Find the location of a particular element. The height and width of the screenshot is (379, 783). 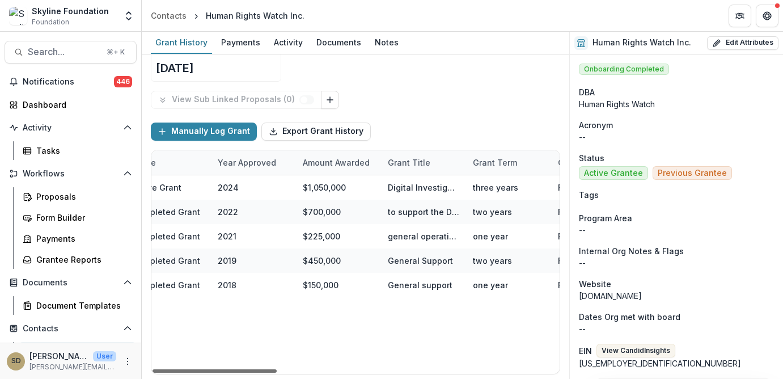

span: Dates Org met with board is located at coordinates (629, 316).